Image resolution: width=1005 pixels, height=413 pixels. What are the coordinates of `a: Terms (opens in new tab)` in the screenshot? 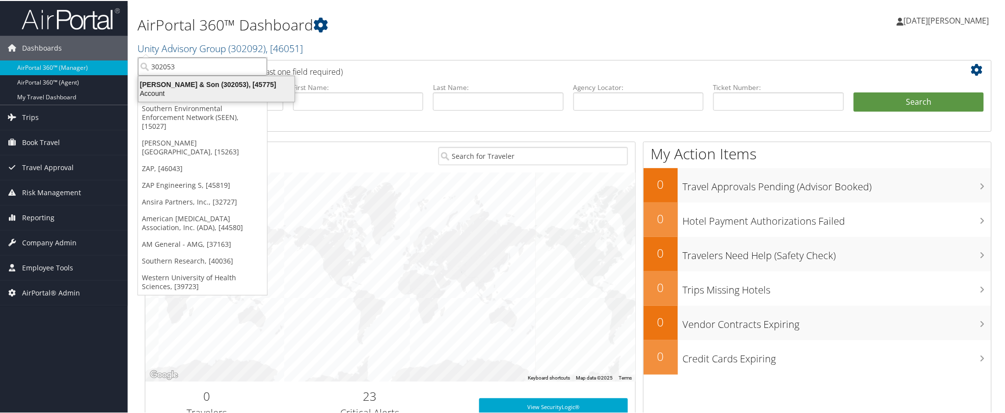 It's located at (626, 376).